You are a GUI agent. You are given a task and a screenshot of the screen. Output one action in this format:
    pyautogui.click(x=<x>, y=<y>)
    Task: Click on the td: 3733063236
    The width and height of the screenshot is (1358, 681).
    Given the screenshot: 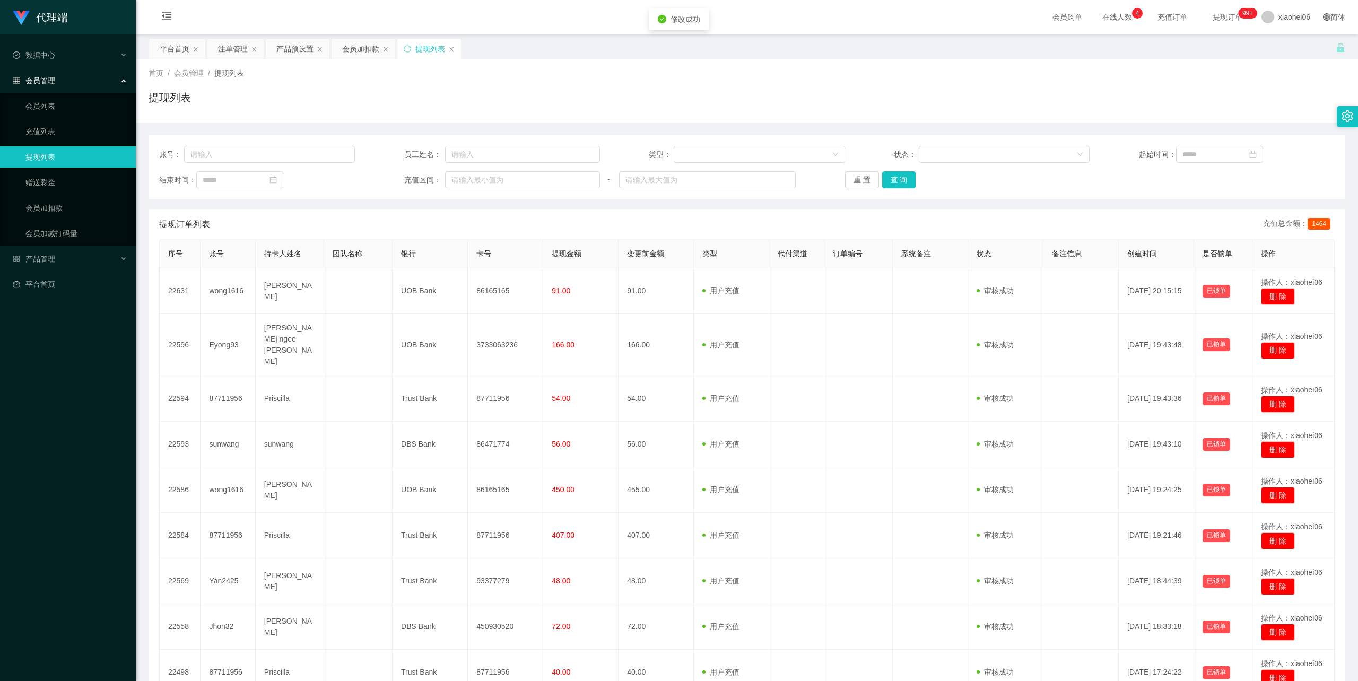 What is the action you would take?
    pyautogui.click(x=505, y=345)
    